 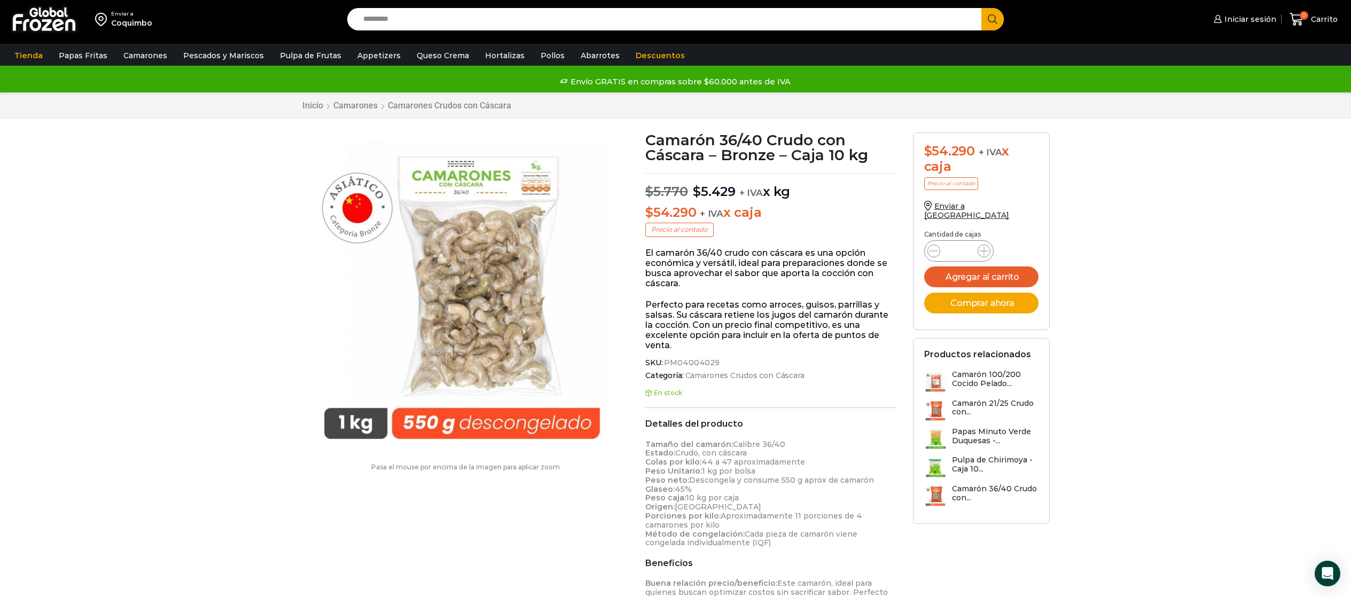 What do you see at coordinates (978, 354) in the screenshot?
I see `h2: Productos relacionados` at bounding box center [978, 354].